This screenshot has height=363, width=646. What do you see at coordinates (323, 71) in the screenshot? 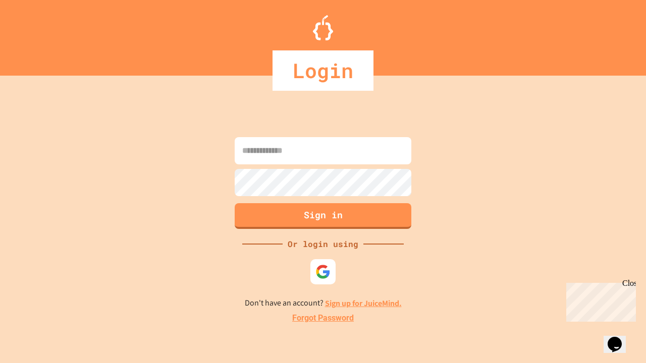
I see `div: Login` at bounding box center [323, 71].